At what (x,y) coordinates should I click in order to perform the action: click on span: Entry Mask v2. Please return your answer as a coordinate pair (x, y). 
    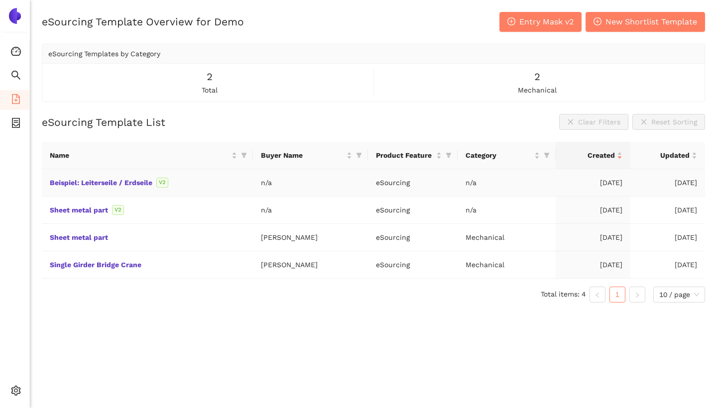
    Looking at the image, I should click on (546, 21).